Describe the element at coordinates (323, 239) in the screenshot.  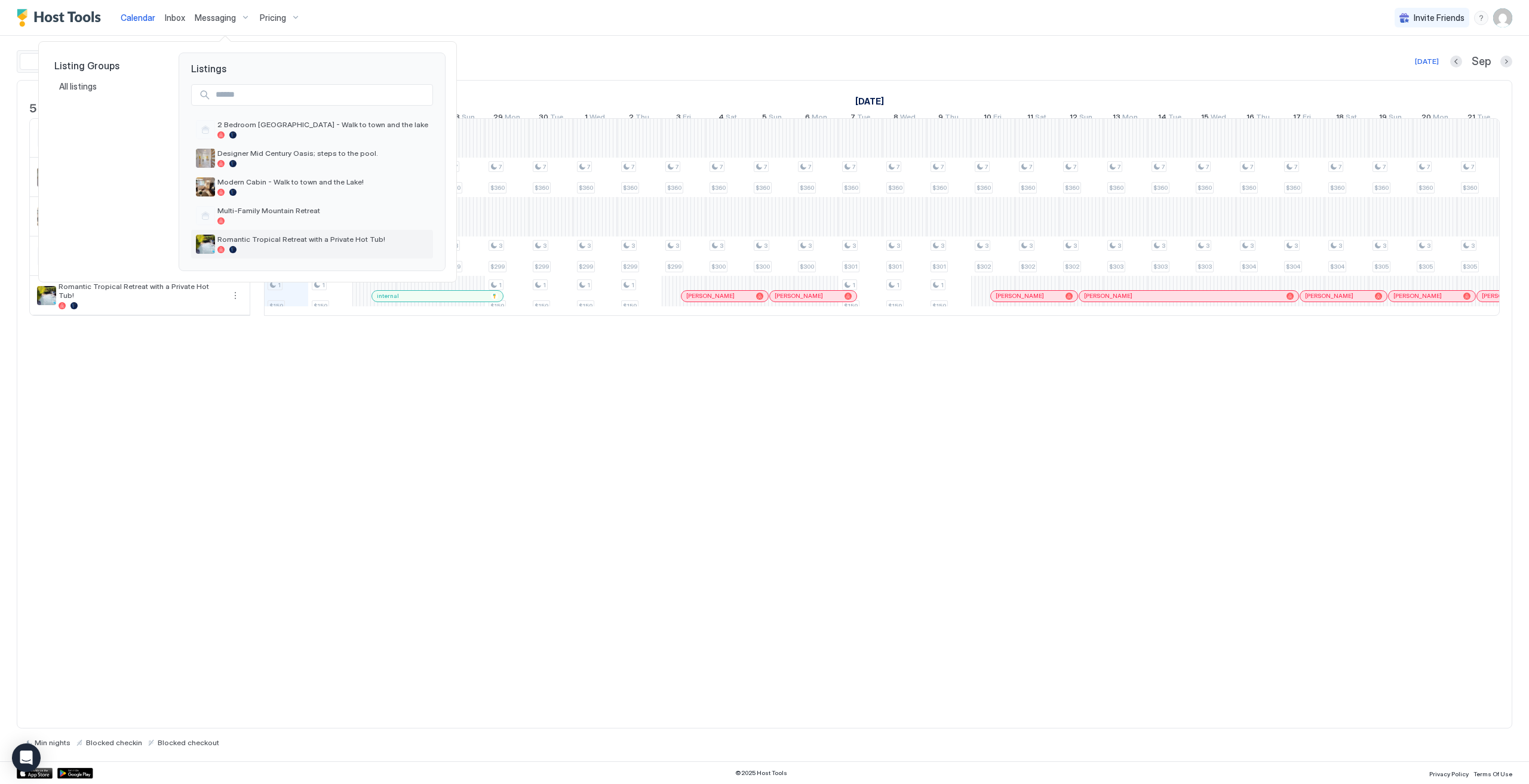
I see `span: Romantic Tropical Retreat with a Private Hot Tub!` at that location.